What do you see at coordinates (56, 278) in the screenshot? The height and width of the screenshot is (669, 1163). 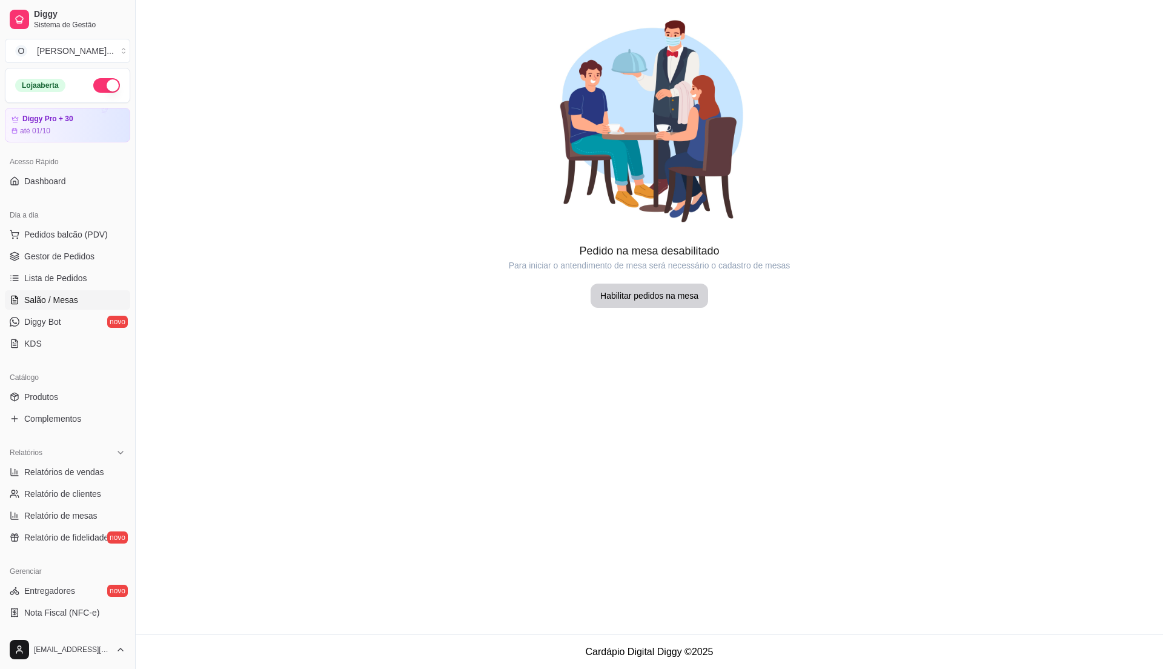 I see `span: Lista de Pedidos` at bounding box center [56, 278].